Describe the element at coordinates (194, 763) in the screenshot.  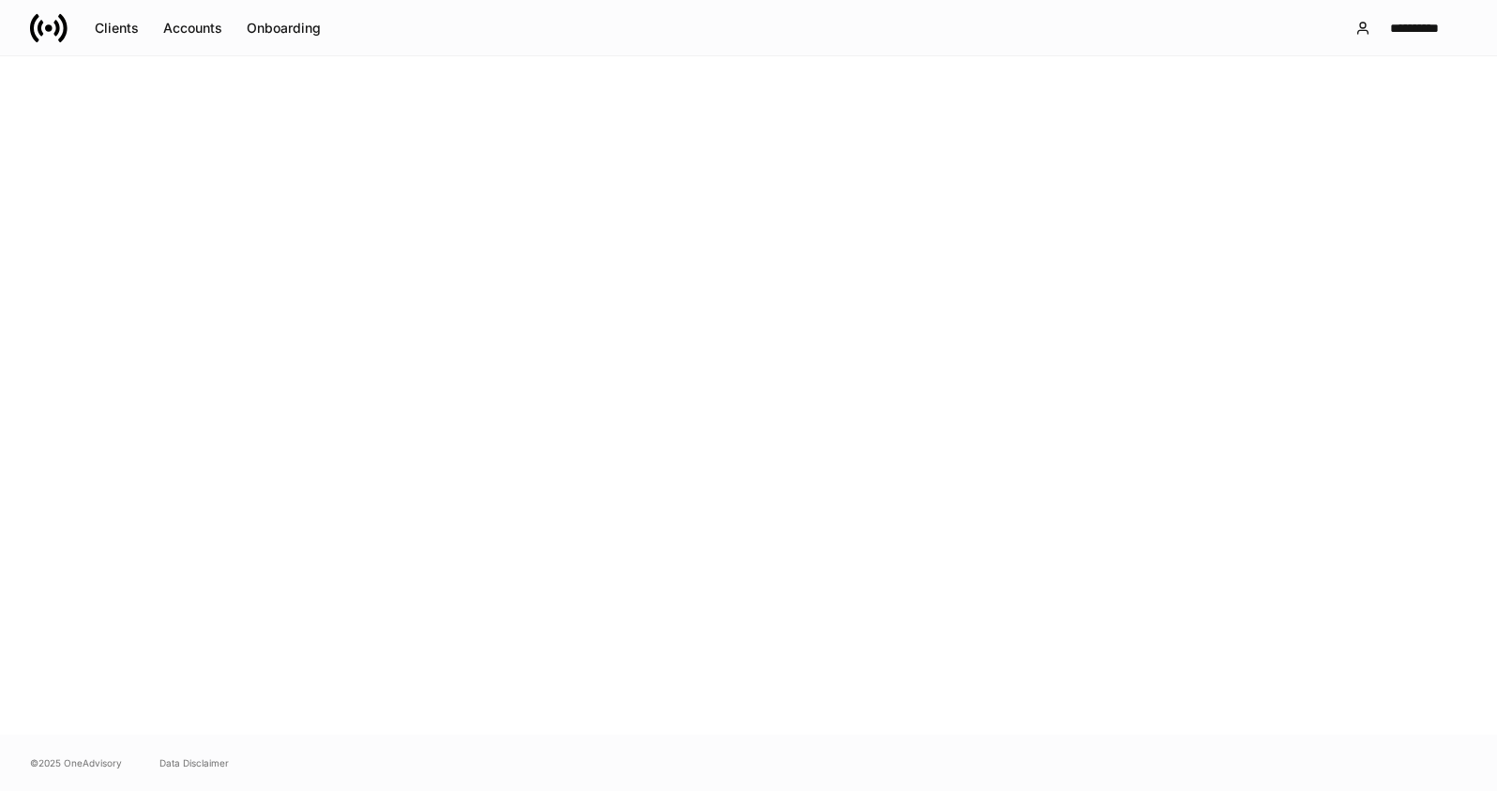
I see `a: Data Disclaimer` at that location.